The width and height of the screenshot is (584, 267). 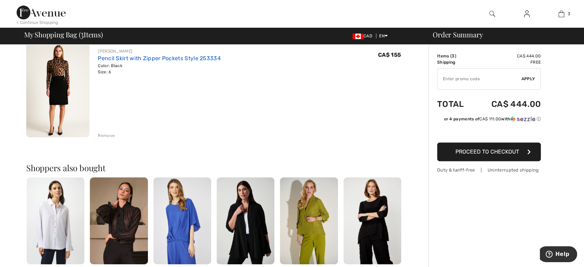 I want to click on img: Sezzle, so click(x=523, y=119).